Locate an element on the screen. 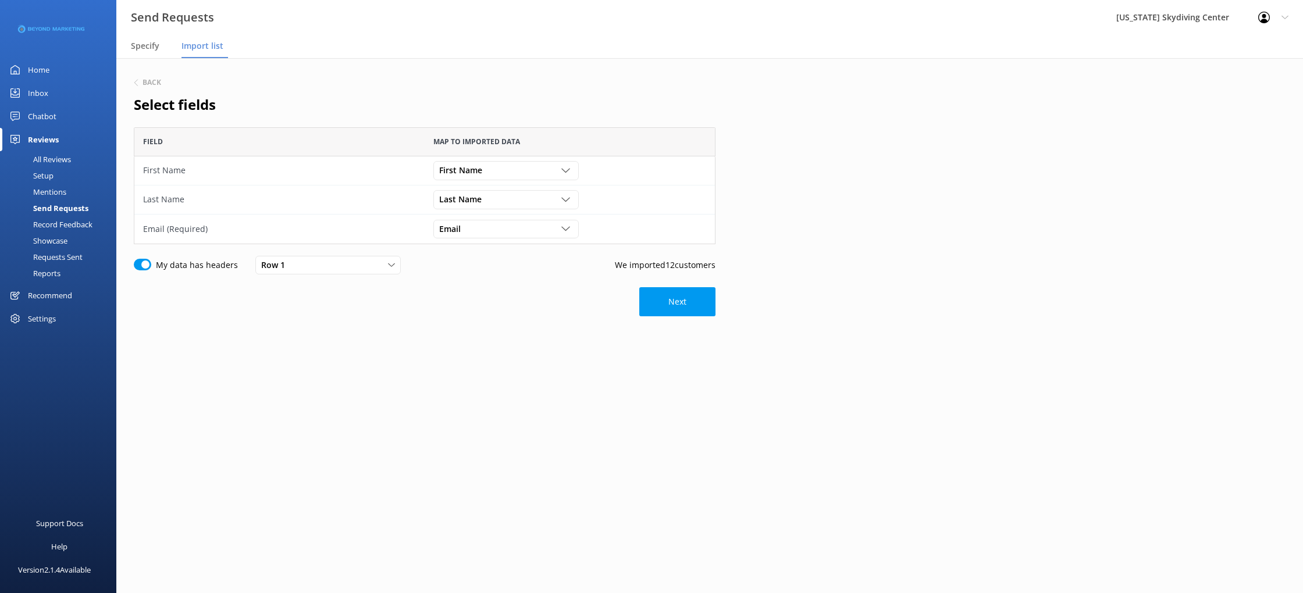  h2: Select fields is located at coordinates (425, 105).